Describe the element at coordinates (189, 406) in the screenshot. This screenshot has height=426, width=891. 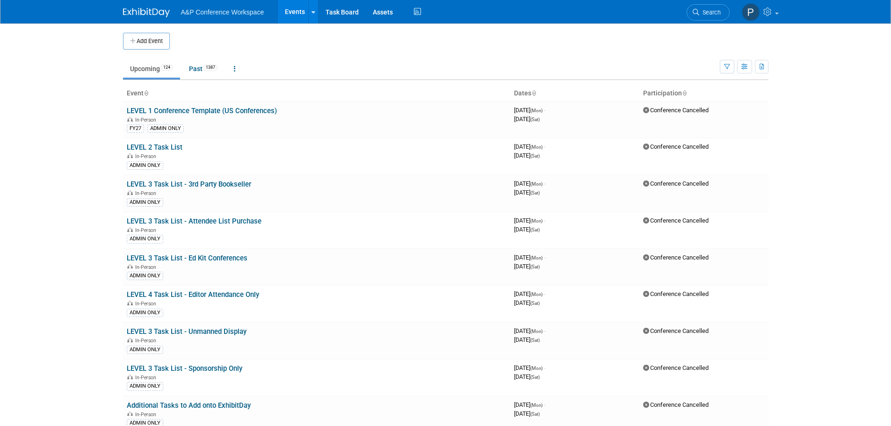
I see `a: Additional Tasks to Add onto ExhibitDay` at that location.